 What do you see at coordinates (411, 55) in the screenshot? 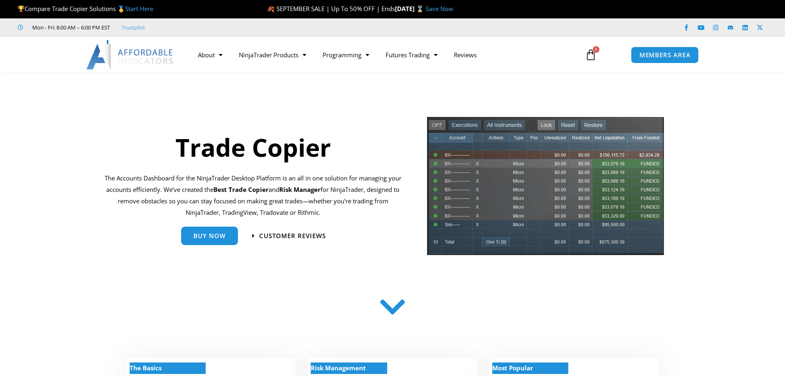
I see `a: Futures Trading` at bounding box center [411, 55].